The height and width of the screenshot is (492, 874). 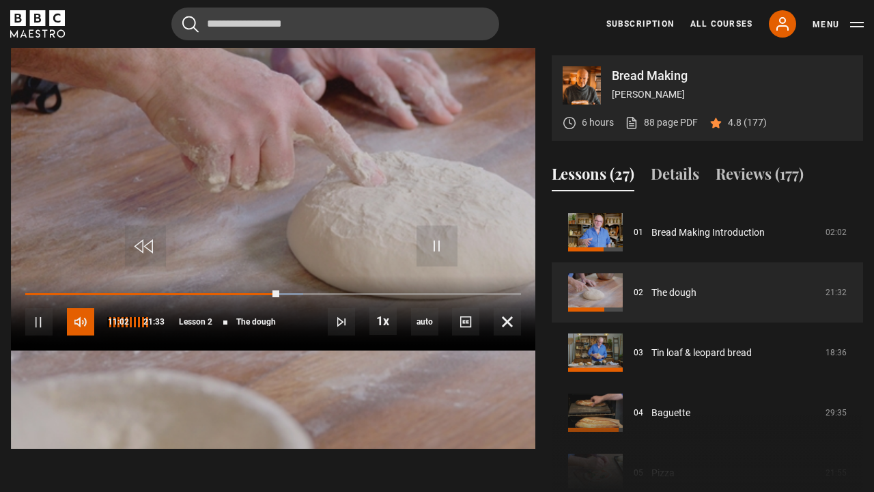 What do you see at coordinates (674, 292) in the screenshot?
I see `a: The dough` at bounding box center [674, 292].